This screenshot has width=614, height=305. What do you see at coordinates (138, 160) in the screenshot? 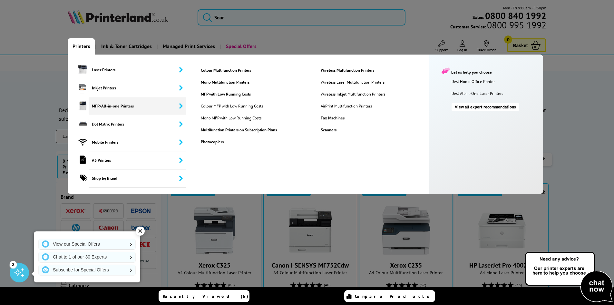
I see `span: A3 Printers` at bounding box center [138, 160].